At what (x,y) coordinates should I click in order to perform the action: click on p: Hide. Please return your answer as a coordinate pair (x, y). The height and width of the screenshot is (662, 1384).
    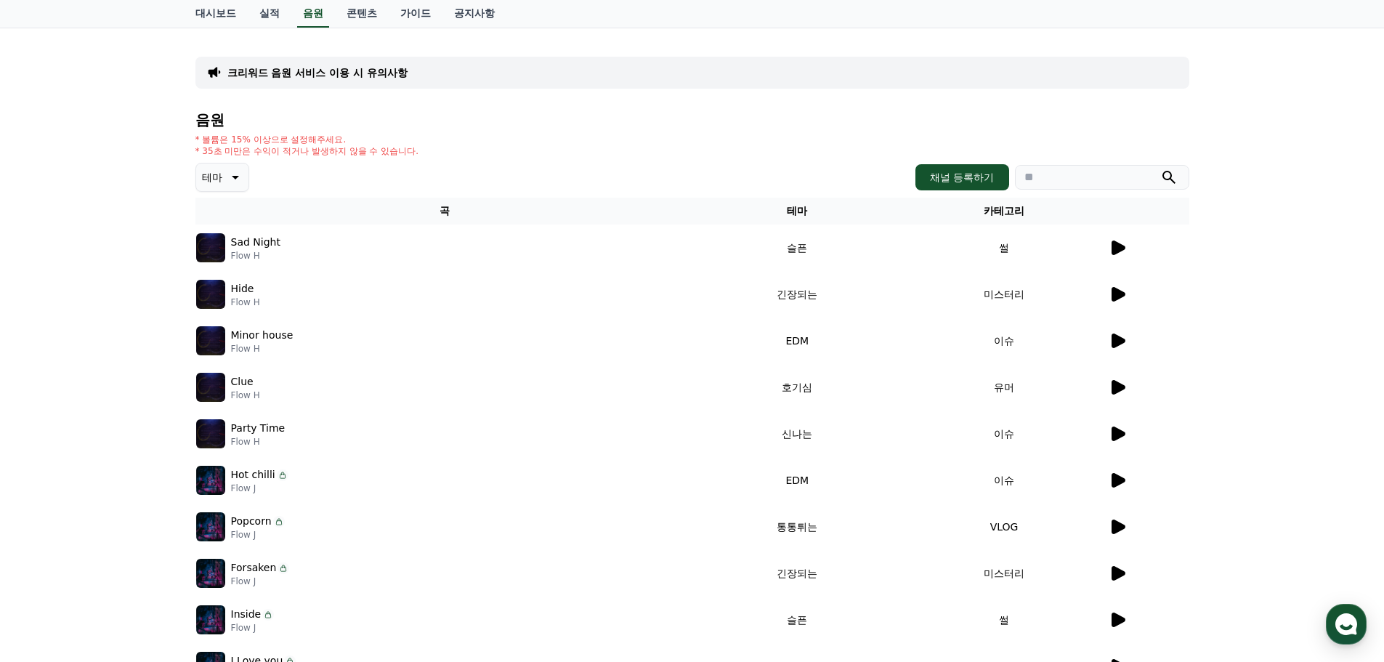
    Looking at the image, I should click on (243, 288).